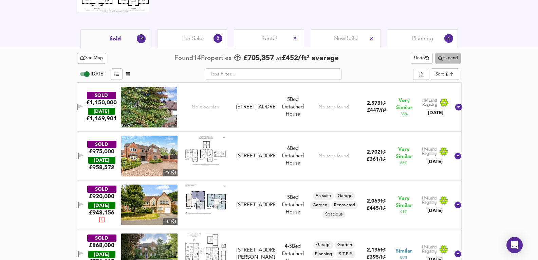 This screenshot has width=538, height=260. What do you see at coordinates (101, 167) in the screenshot?
I see `span: £ 958,572` at bounding box center [101, 167].